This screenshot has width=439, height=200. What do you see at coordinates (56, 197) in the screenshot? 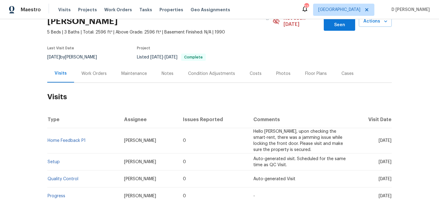
I see `a: Progress` at bounding box center [56, 197].